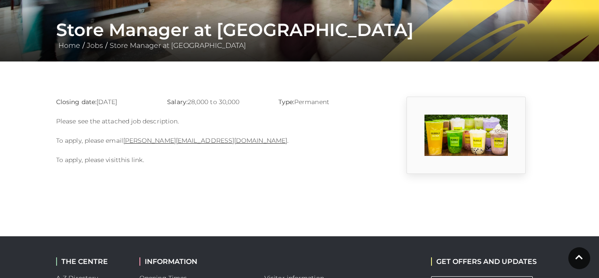 This screenshot has width=599, height=278. I want to click on p: To apply, please email ., so click(216, 140).